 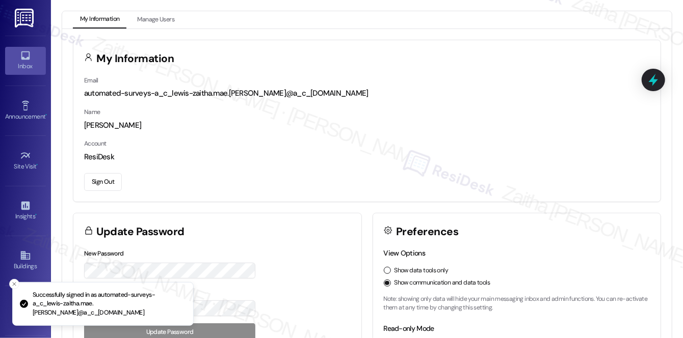 I want to click on label: Read-only Mode, so click(x=409, y=329).